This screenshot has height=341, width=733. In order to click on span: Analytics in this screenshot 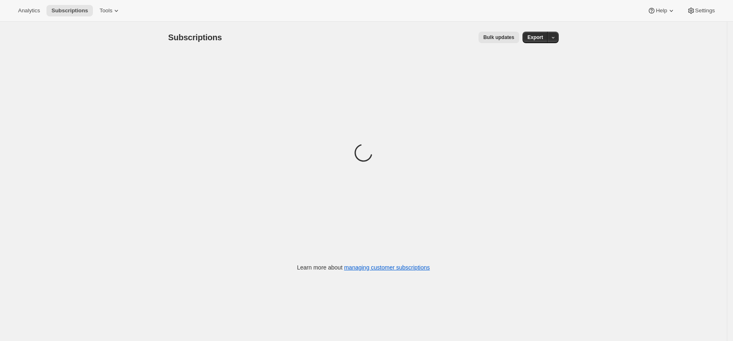, I will do `click(29, 11)`.